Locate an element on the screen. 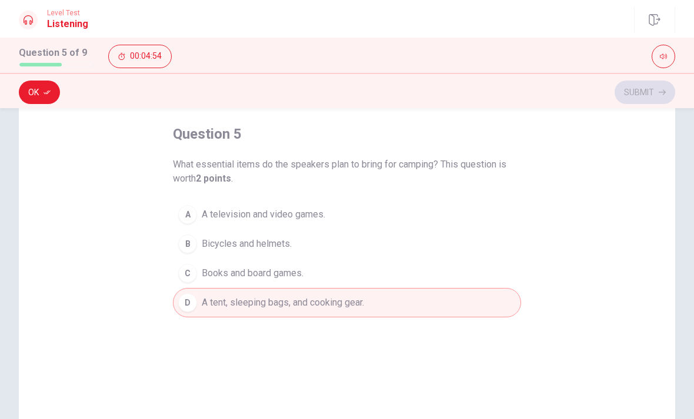 This screenshot has width=694, height=419. div: B is located at coordinates (188, 244).